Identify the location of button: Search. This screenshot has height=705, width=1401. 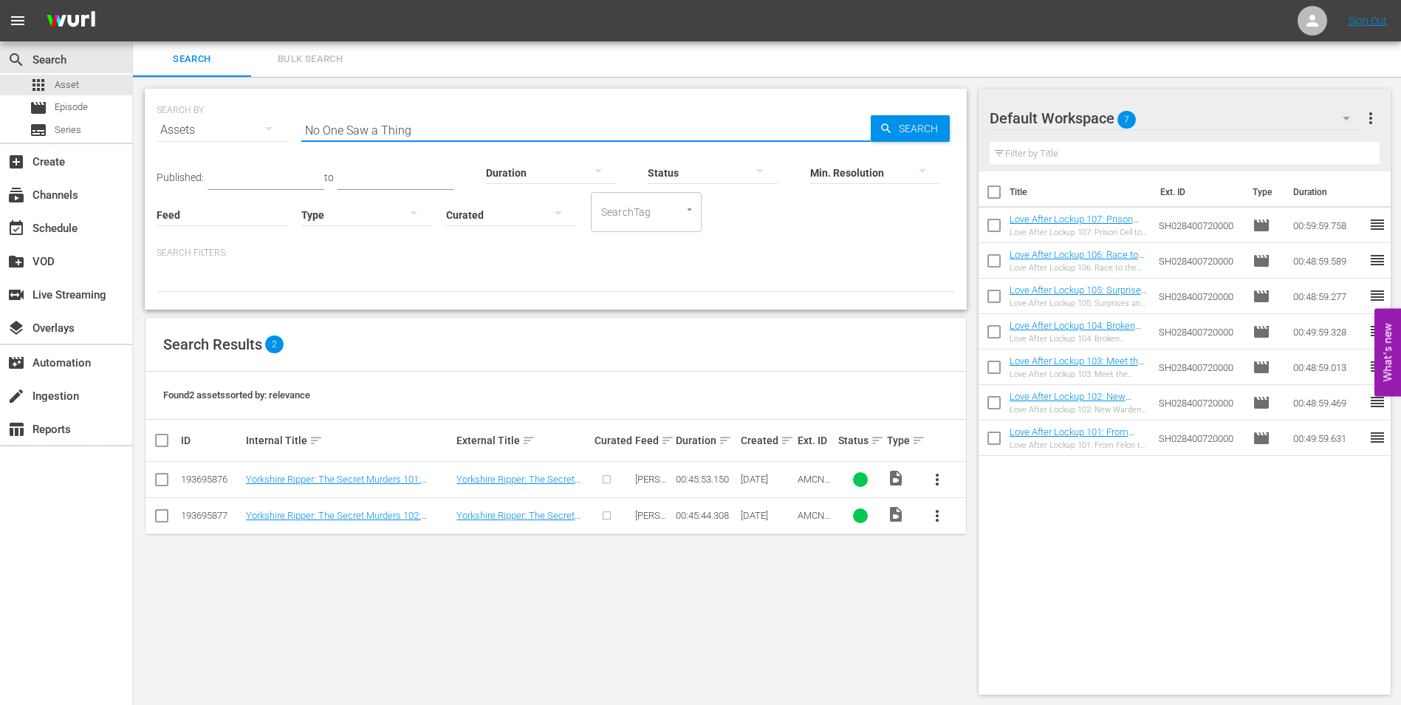
(910, 129).